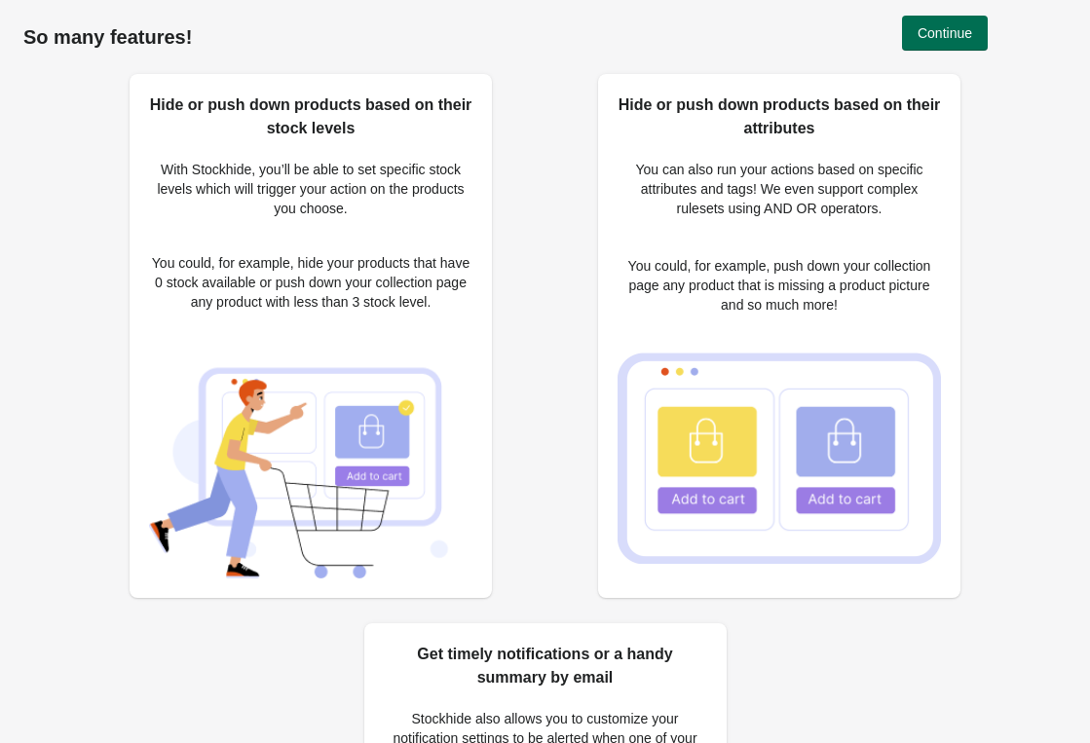  What do you see at coordinates (779, 189) in the screenshot?
I see `p: You can also run your actions based on specific attributes and tags! We even support complex rule...` at bounding box center [779, 189].